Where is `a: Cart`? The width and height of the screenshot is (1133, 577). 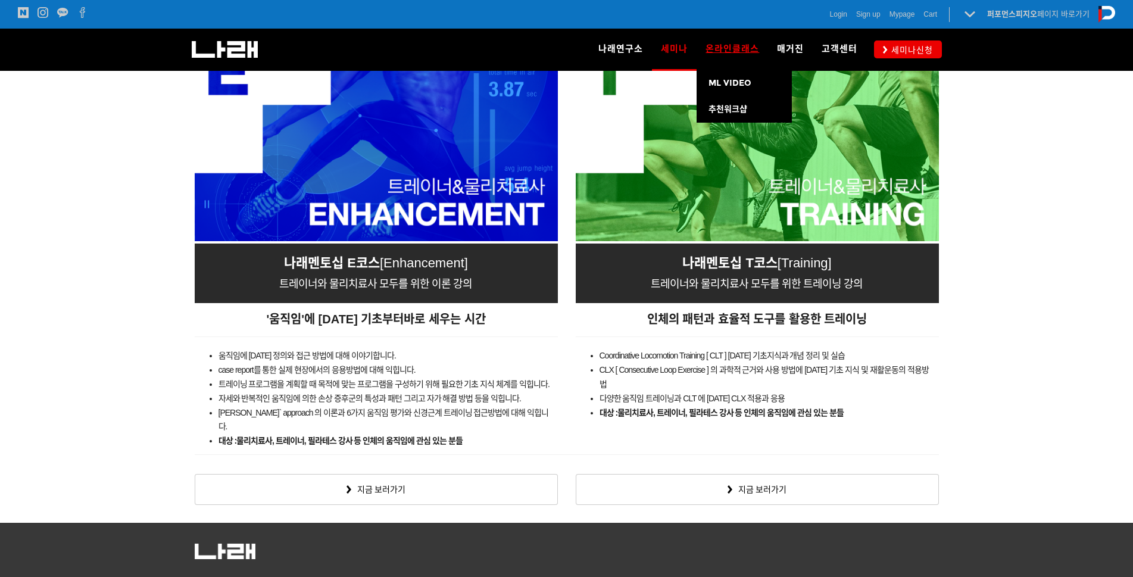 a: Cart is located at coordinates (930, 14).